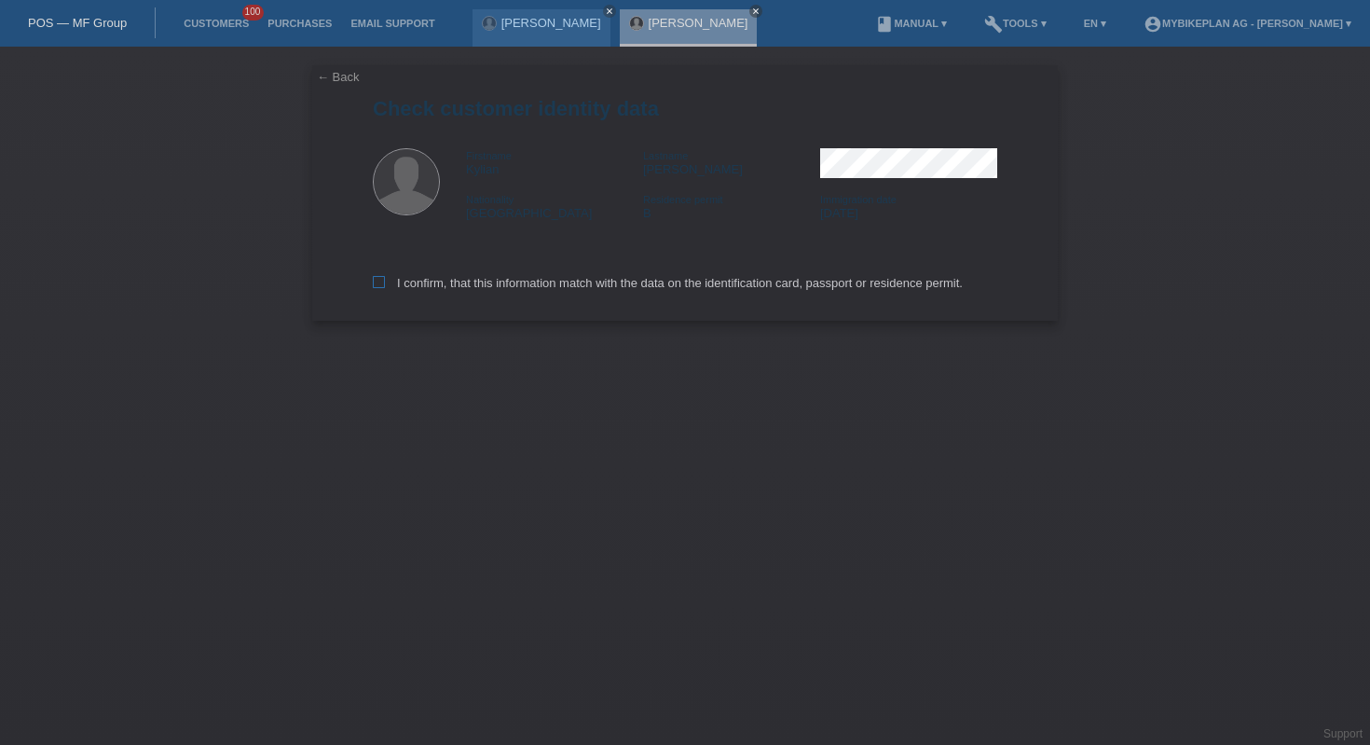 The width and height of the screenshot is (1370, 745). What do you see at coordinates (216, 23) in the screenshot?
I see `a: Customers` at bounding box center [216, 23].